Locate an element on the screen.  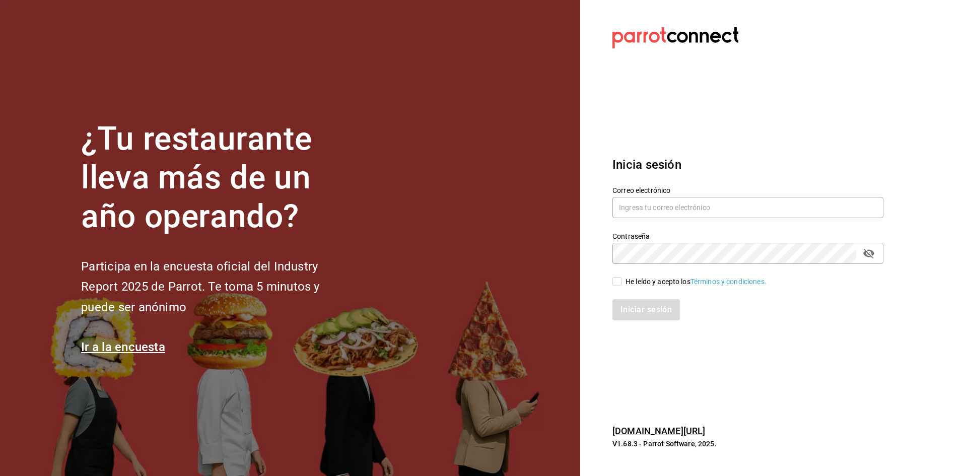
h1: ¿Tu restaurante lleva más de un año operando? is located at coordinates (217, 178).